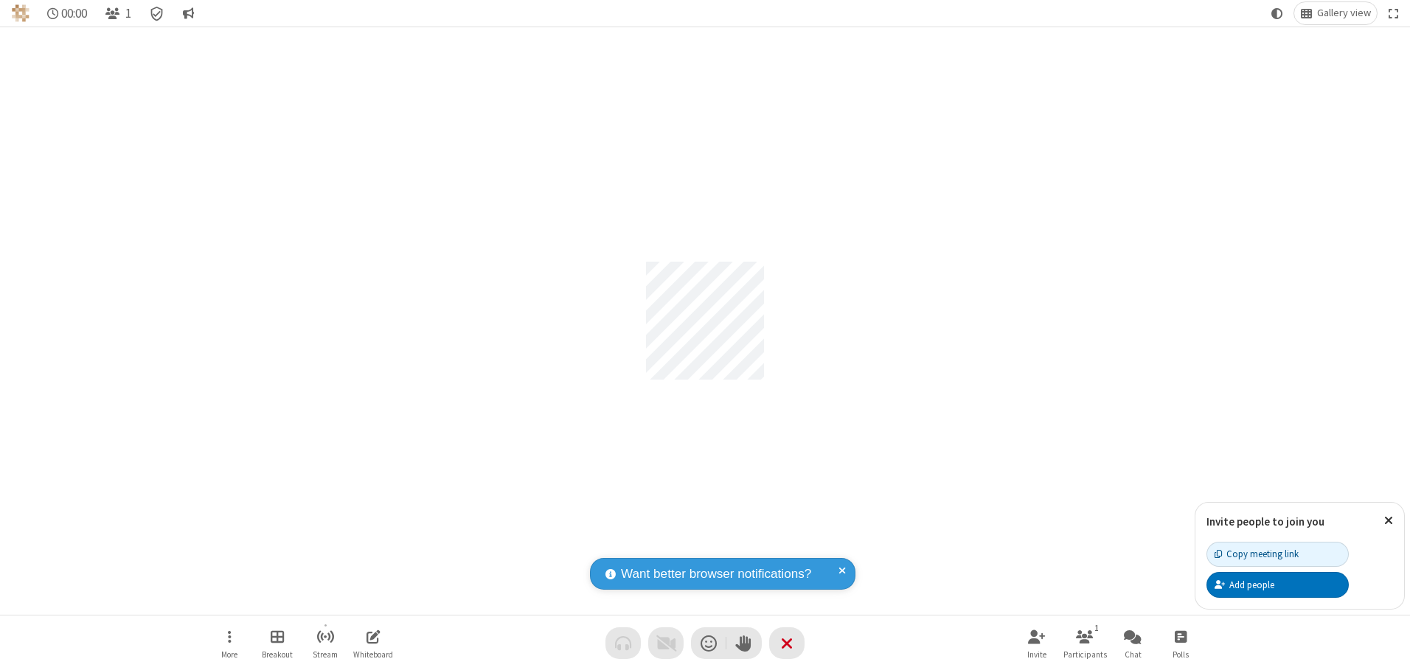  What do you see at coordinates (1394, 13) in the screenshot?
I see `button: Fullscreen` at bounding box center [1394, 13].